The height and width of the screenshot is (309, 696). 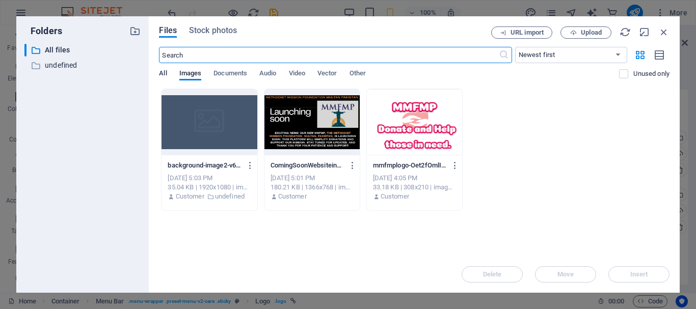 What do you see at coordinates (213, 31) in the screenshot?
I see `span: Stock photos` at bounding box center [213, 31].